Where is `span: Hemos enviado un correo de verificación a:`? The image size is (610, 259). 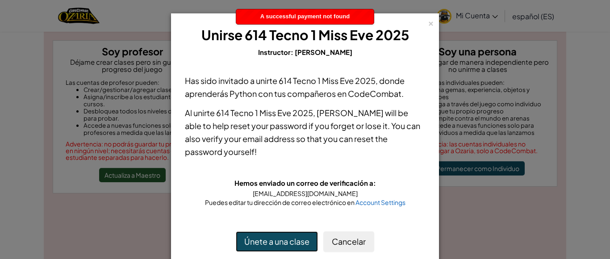 span: Hemos enviado un correo de verificación a: is located at coordinates (305, 183).